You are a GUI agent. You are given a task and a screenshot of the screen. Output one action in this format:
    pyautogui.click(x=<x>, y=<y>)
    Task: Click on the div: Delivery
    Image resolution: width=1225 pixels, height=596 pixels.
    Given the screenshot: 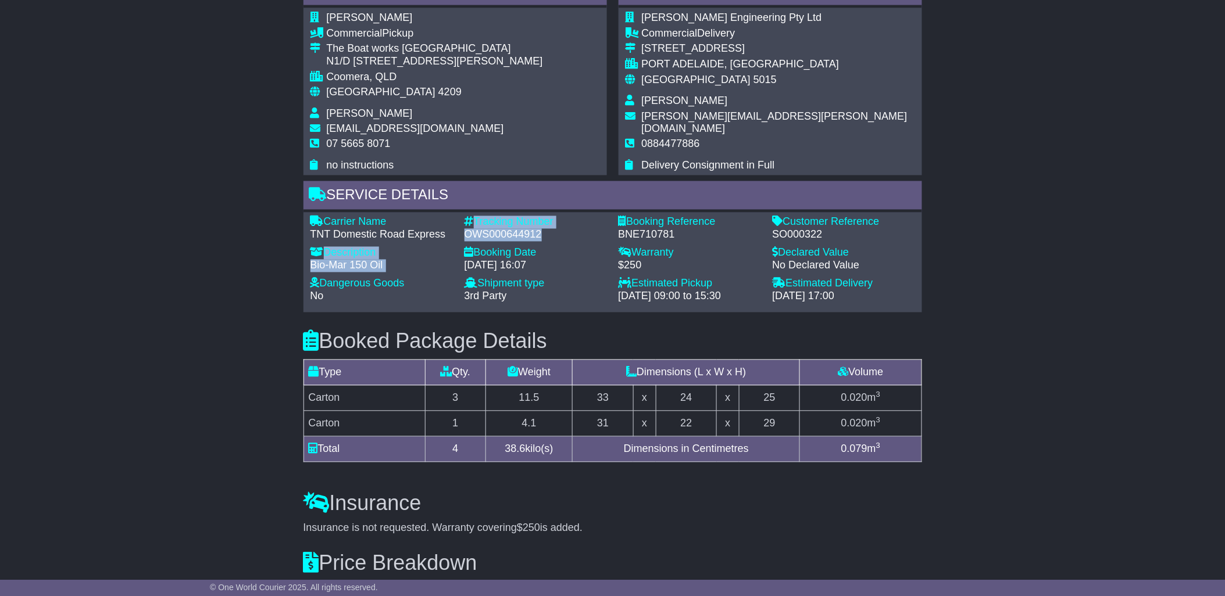 What is the action you would take?
    pyautogui.click(x=778, y=34)
    